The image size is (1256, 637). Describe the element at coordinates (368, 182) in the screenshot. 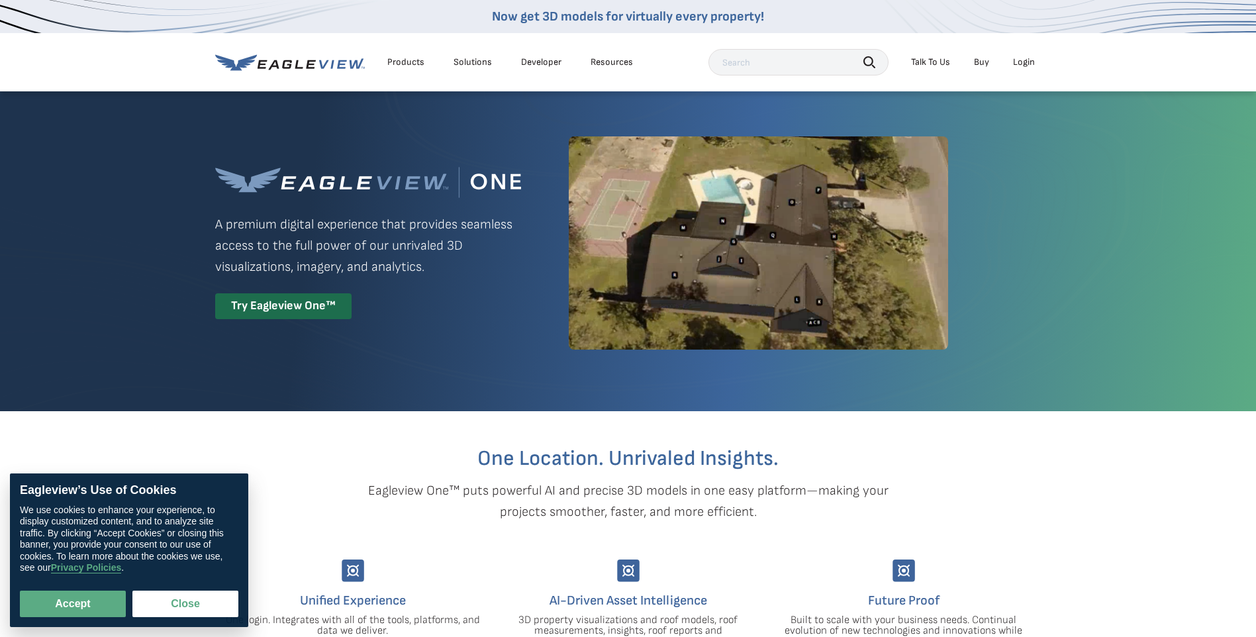

I see `img: Eagleview One™` at that location.